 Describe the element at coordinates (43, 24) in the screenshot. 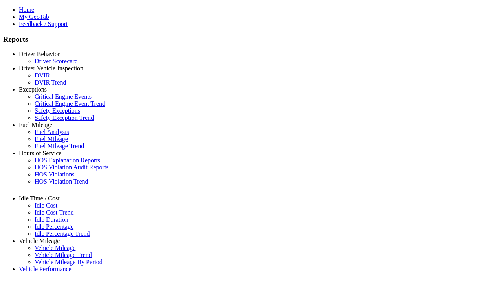

I see `a: Feedback / Support` at that location.